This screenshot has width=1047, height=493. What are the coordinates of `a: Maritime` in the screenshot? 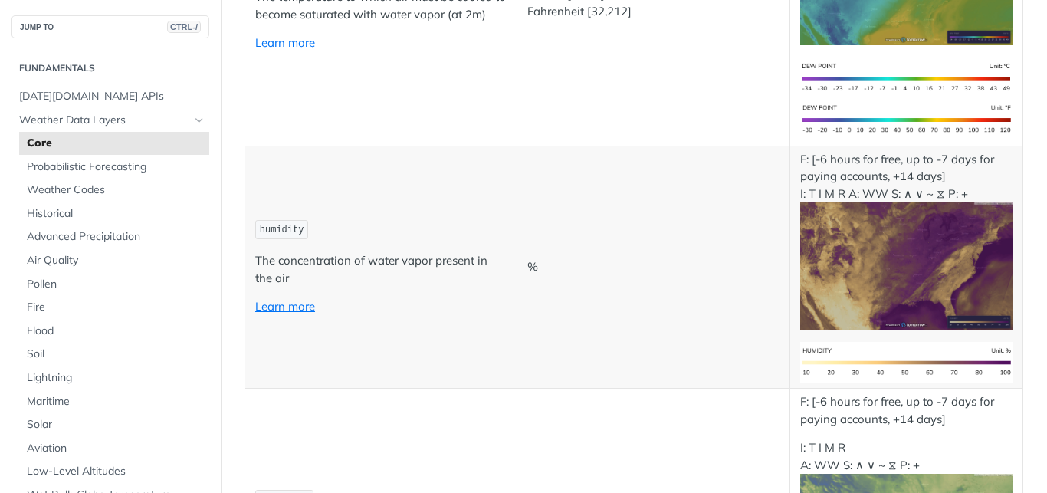 It's located at (114, 402).